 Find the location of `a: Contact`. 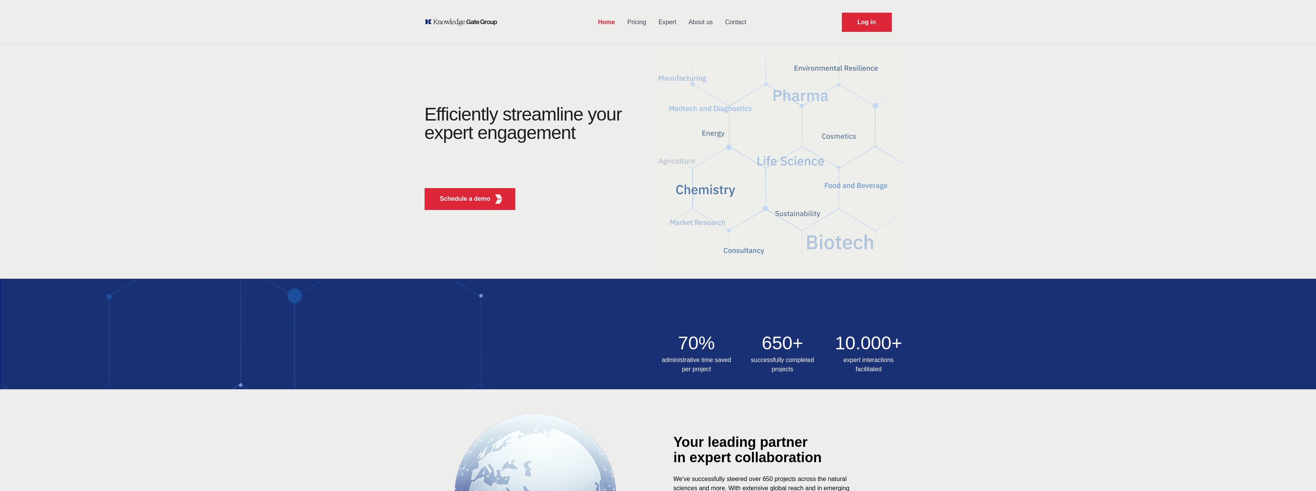

a: Contact is located at coordinates (735, 22).